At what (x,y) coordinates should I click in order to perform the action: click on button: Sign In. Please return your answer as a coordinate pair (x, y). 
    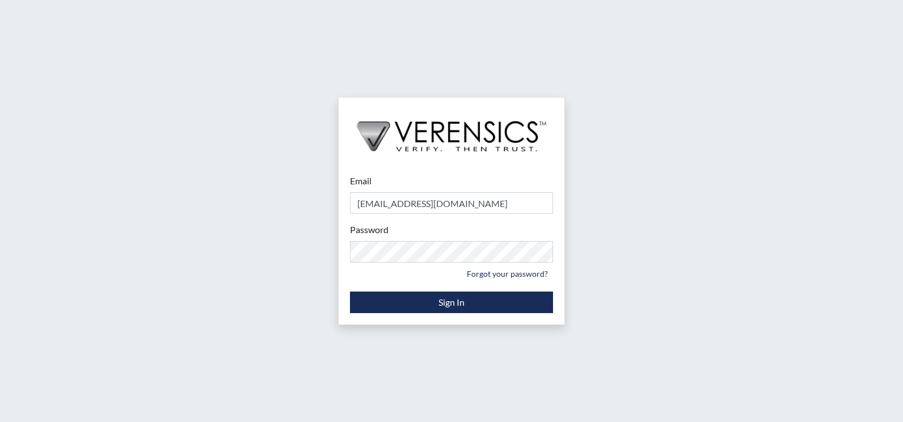
    Looking at the image, I should click on (452, 302).